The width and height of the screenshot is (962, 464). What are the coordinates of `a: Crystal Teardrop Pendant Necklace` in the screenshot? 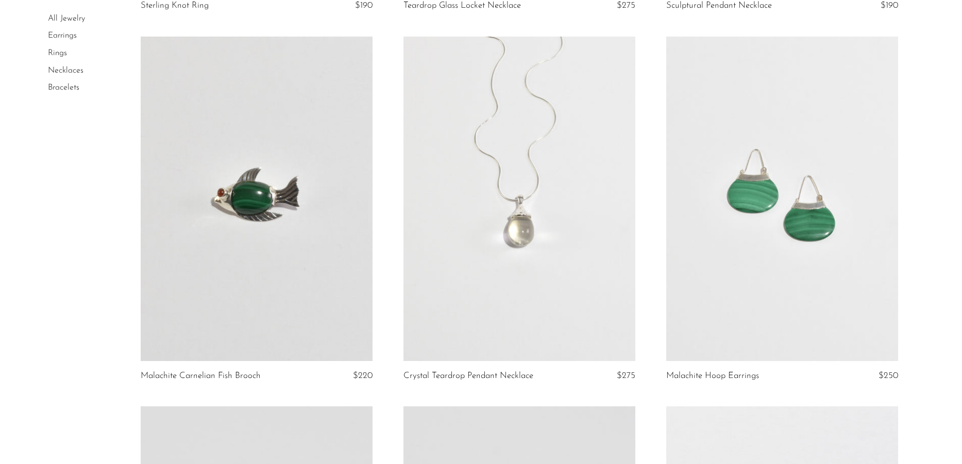 It's located at (468, 376).